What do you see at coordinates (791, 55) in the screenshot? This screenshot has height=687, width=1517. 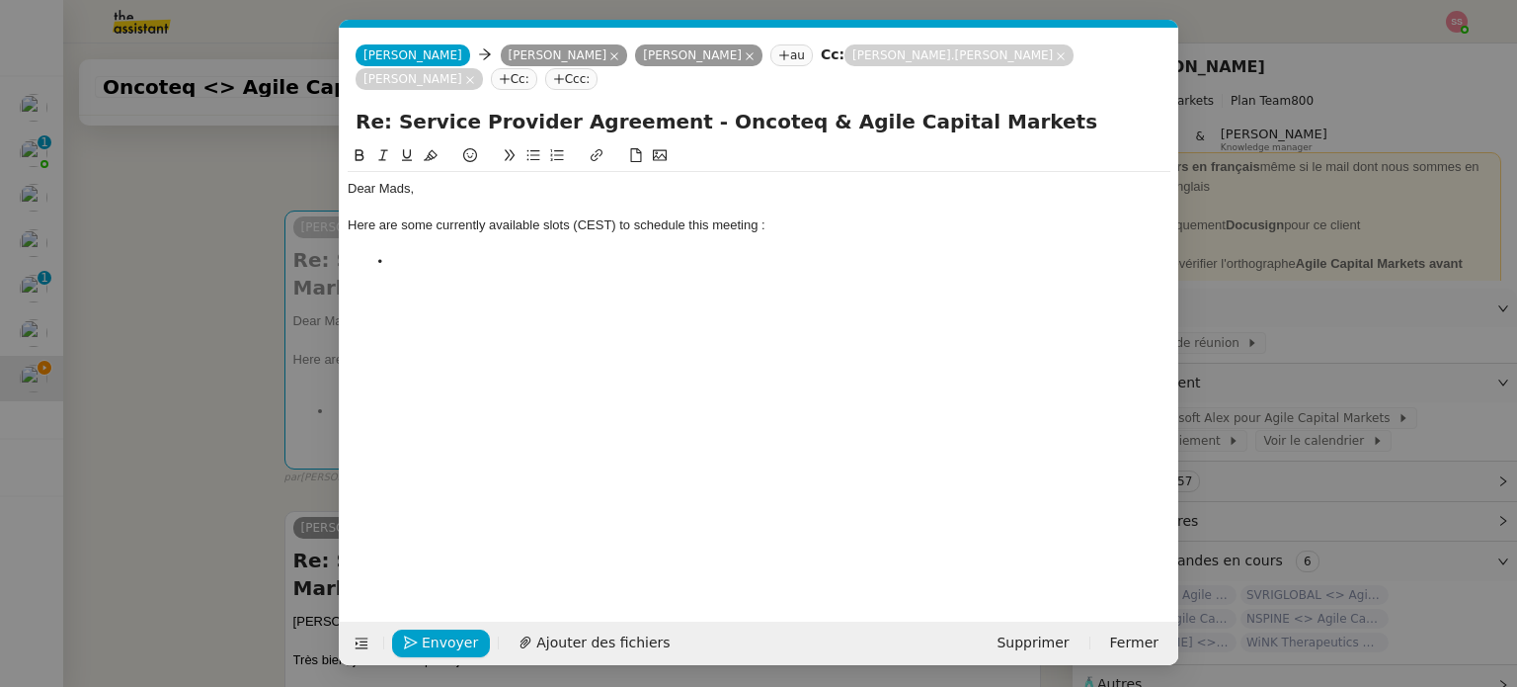 I see `nz-tag: au` at bounding box center [791, 55].